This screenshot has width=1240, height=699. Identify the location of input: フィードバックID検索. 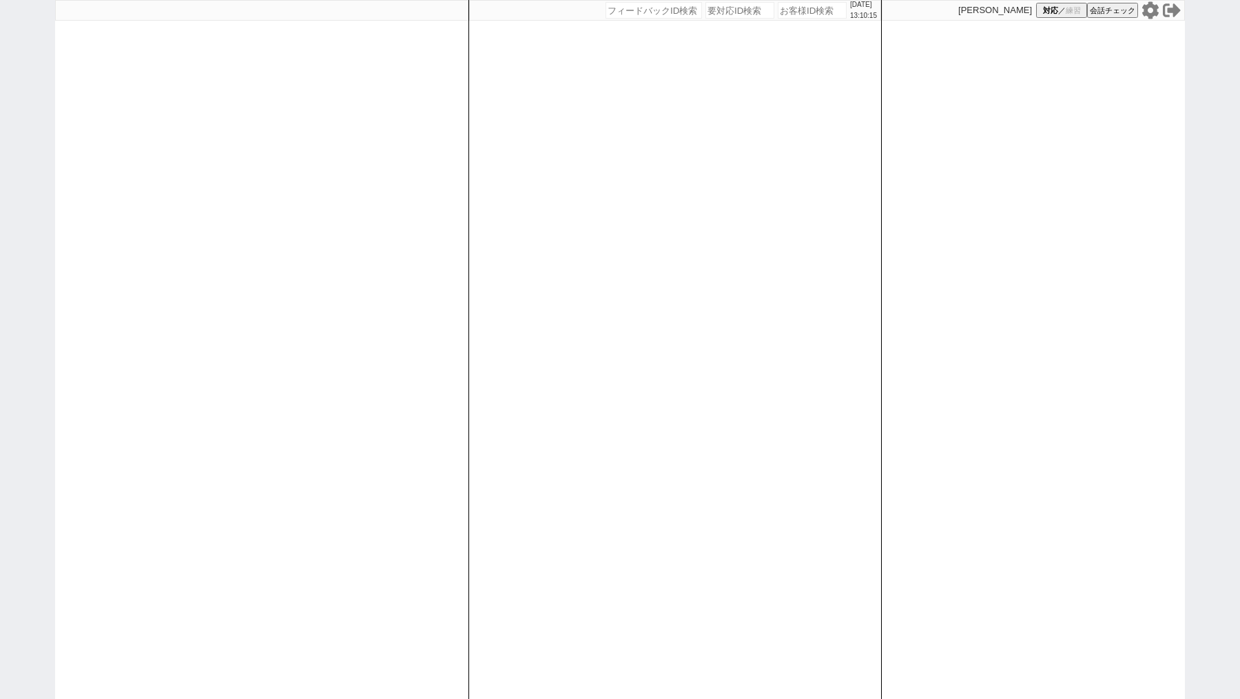
(654, 10).